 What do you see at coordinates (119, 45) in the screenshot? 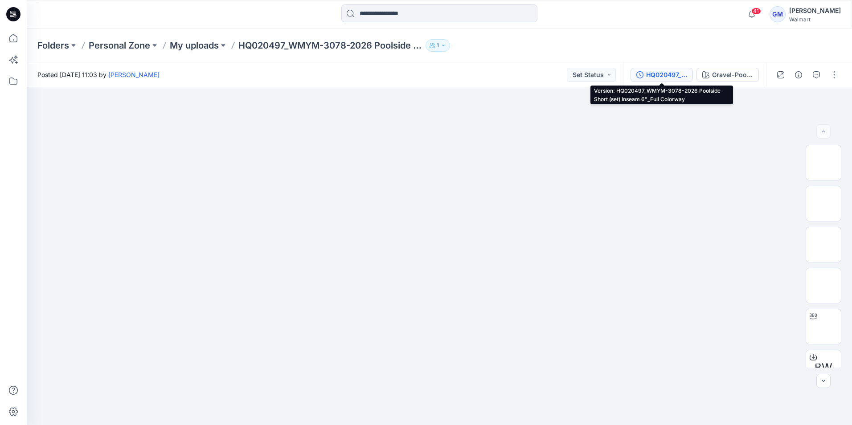
I see `a: Personal Zone` at bounding box center [119, 45].